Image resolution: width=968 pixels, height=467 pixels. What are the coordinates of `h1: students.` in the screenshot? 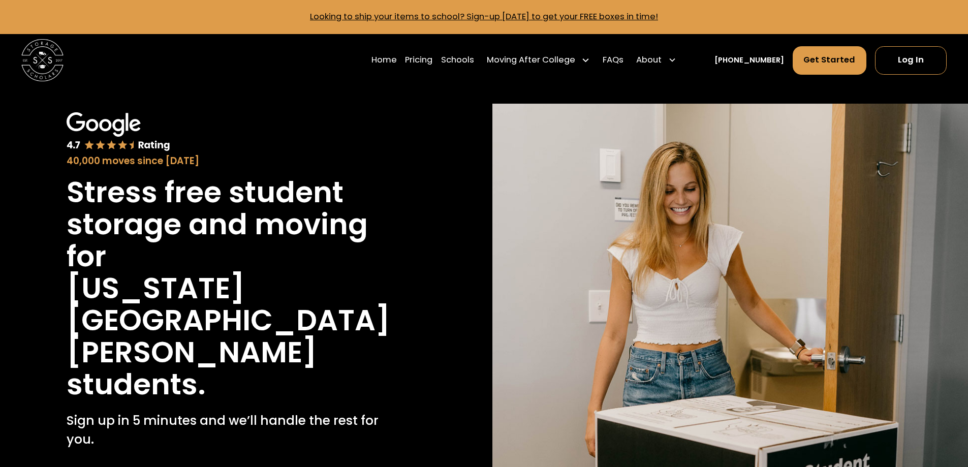 It's located at (136, 384).